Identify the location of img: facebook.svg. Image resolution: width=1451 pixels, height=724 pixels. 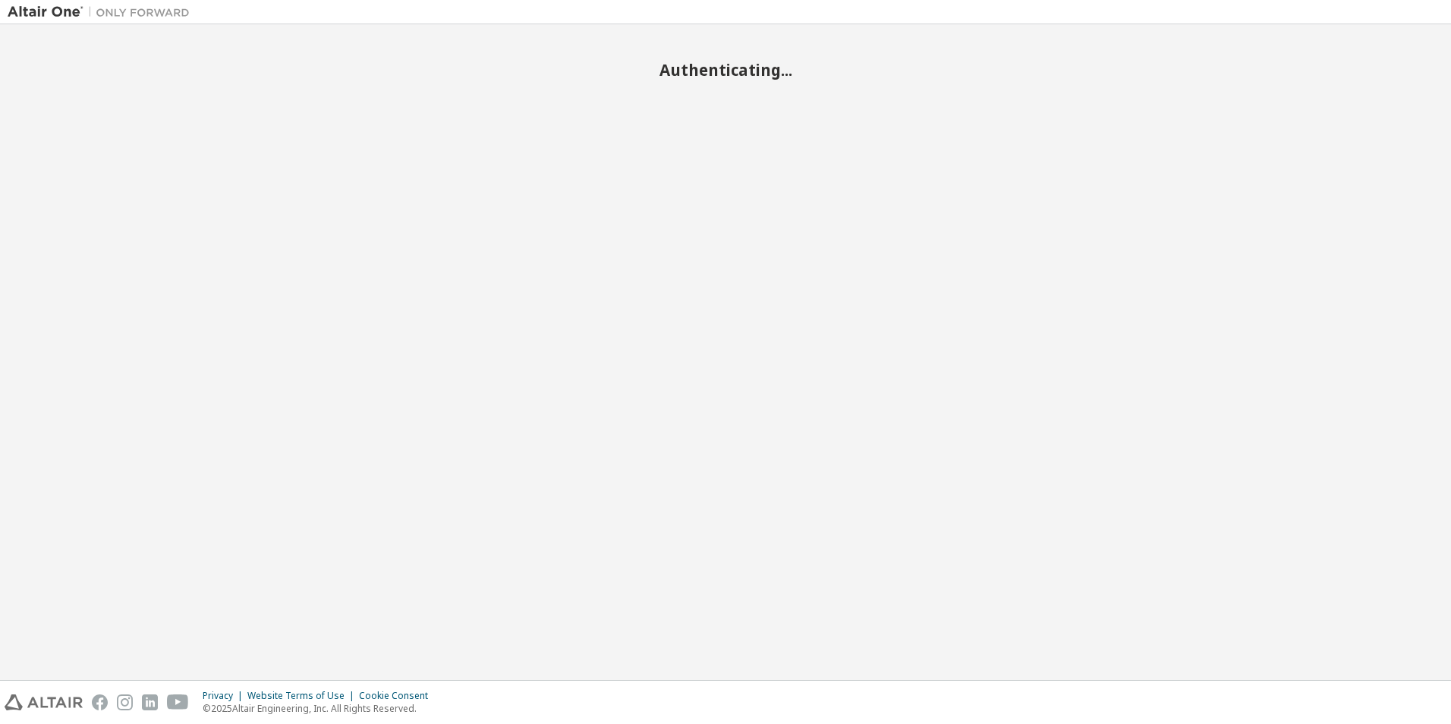
(99, 702).